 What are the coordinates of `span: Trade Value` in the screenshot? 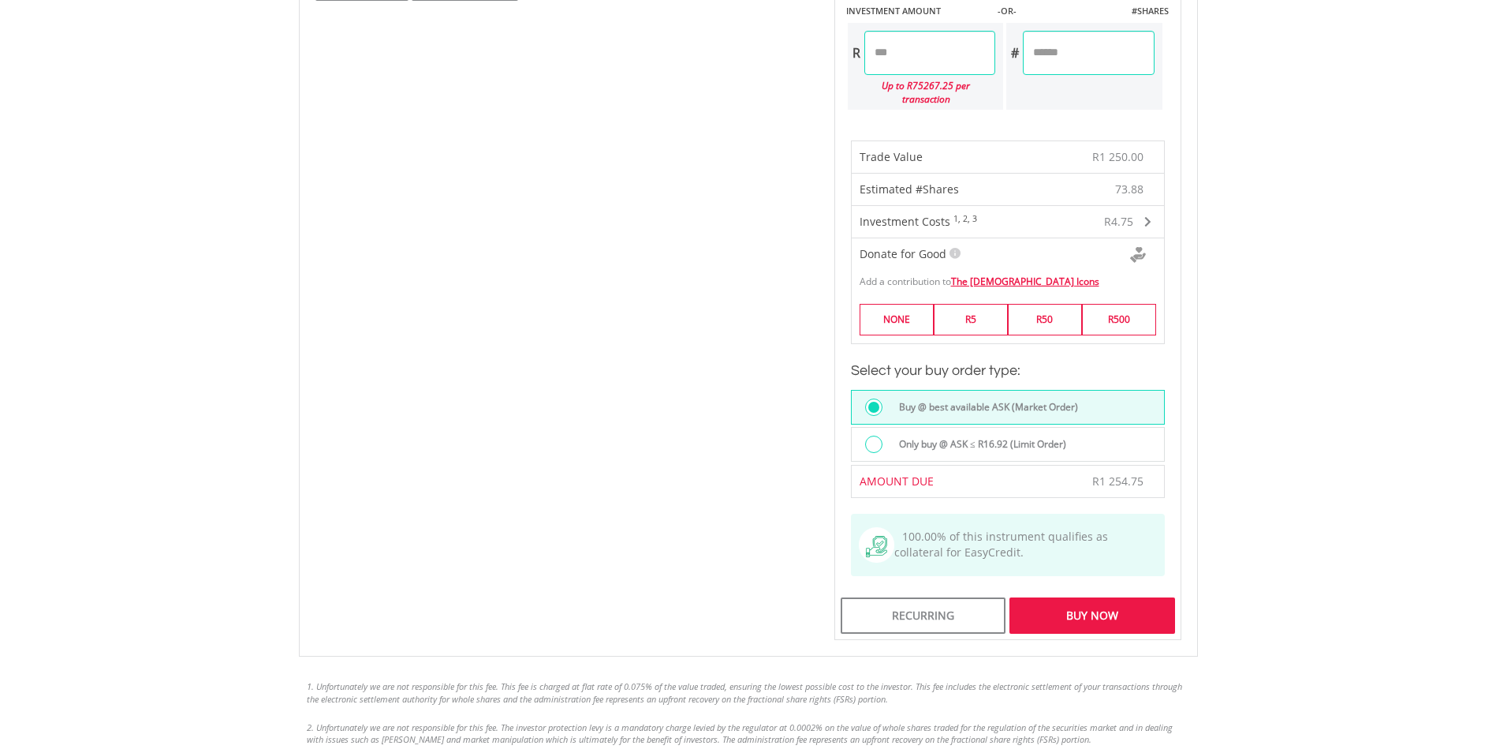 It's located at (891, 156).